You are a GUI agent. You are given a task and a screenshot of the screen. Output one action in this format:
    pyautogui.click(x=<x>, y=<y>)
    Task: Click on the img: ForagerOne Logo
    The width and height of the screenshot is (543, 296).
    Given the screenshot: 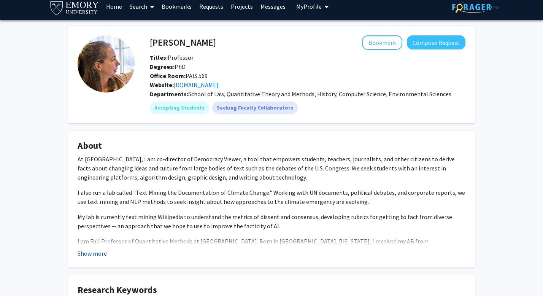 What is the action you would take?
    pyautogui.click(x=475, y=7)
    